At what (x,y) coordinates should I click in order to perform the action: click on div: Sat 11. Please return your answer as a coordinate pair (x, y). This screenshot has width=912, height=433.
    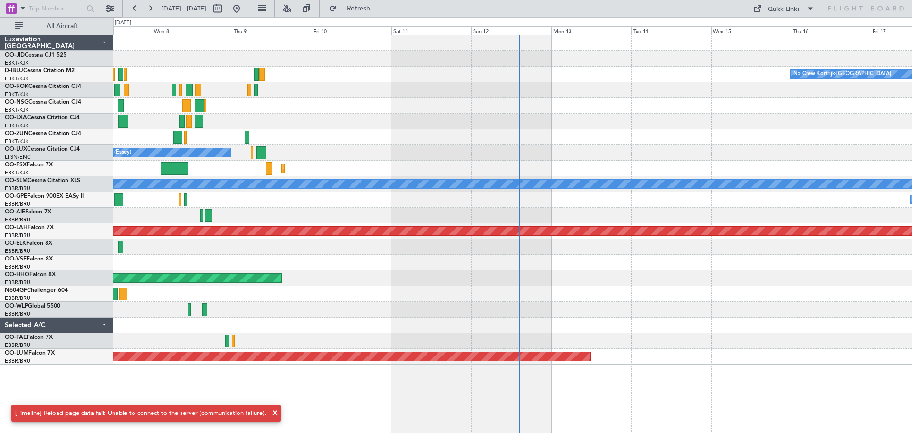
    Looking at the image, I should click on (431, 30).